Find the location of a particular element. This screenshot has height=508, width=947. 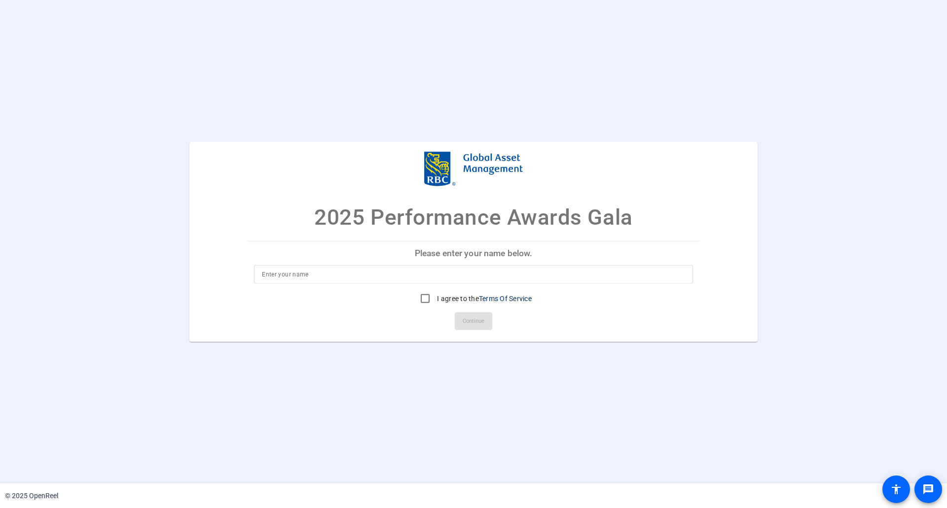

a: Terms Of Service is located at coordinates (505, 299).